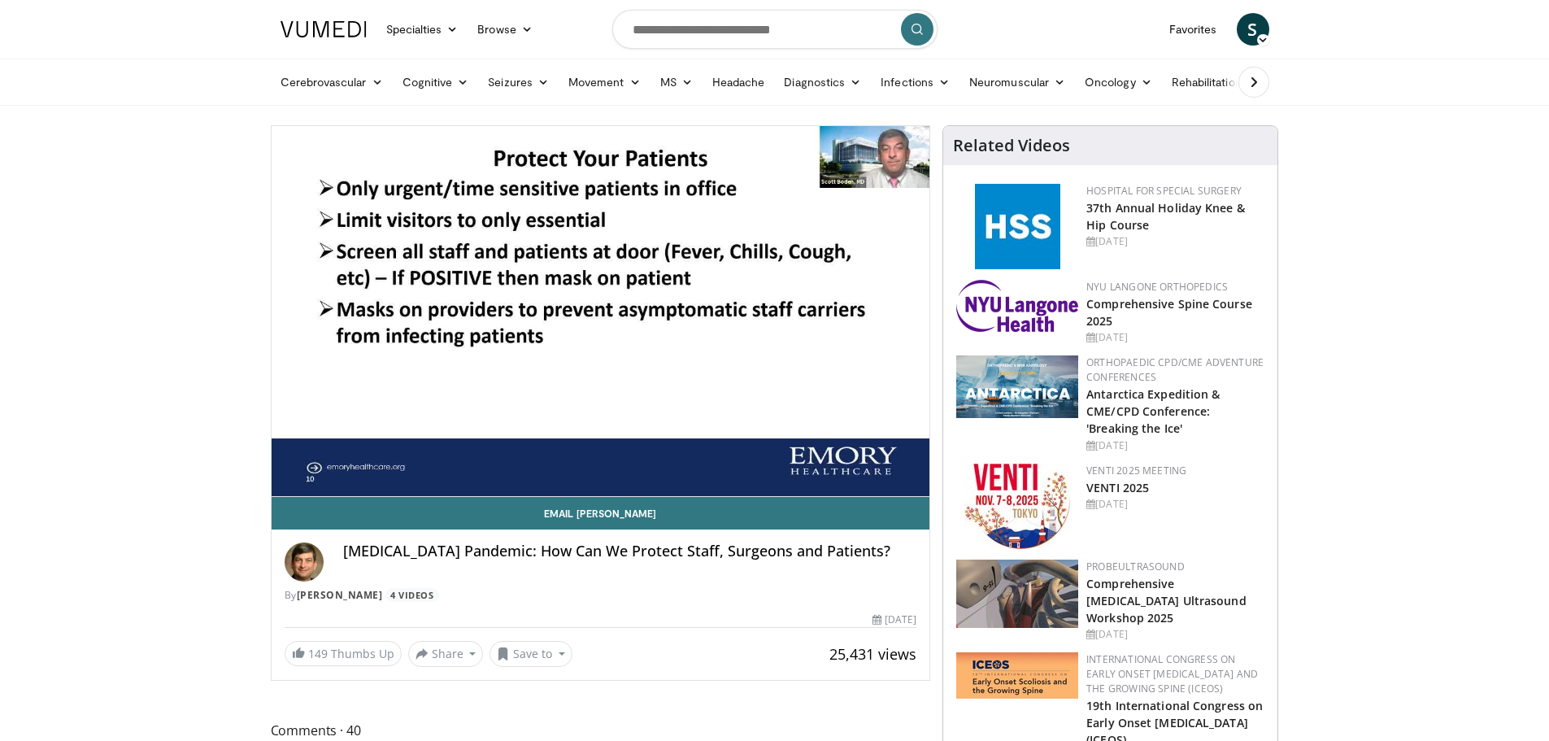  I want to click on a: Hospital for Special Surgery, so click(1164, 190).